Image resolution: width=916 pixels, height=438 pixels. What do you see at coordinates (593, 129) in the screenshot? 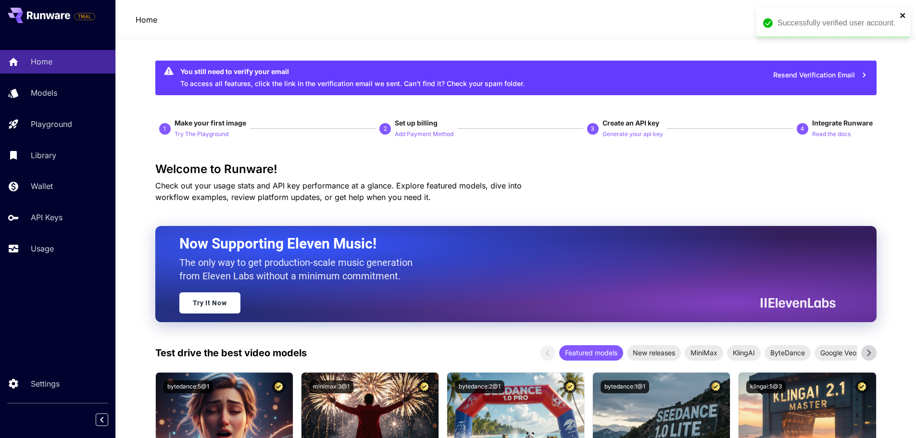
I see `p: 3` at bounding box center [593, 129].